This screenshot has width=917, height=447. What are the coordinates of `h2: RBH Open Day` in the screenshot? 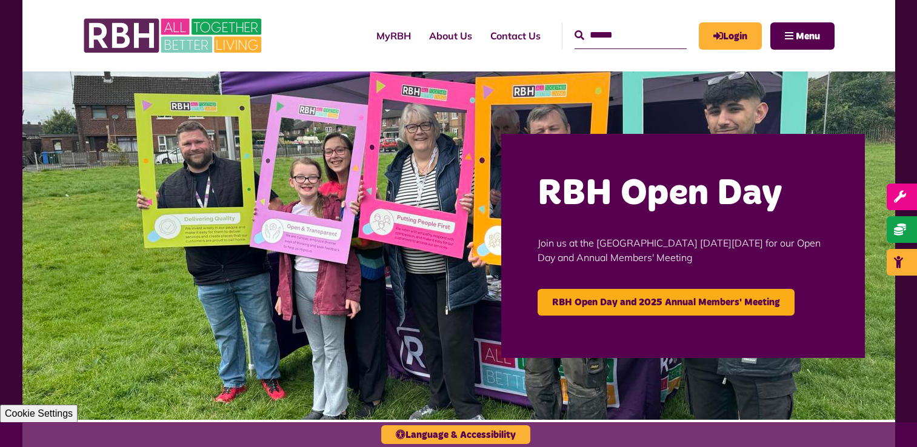 It's located at (683, 194).